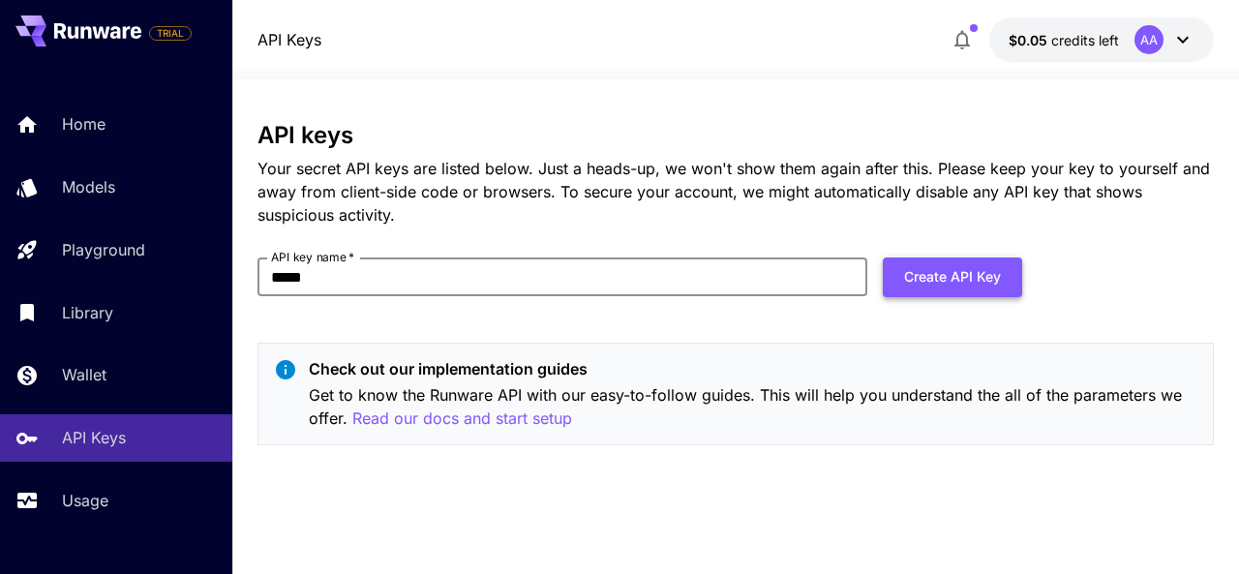 This screenshot has width=1239, height=574. Describe the element at coordinates (170, 33) in the screenshot. I see `span: TRIAL` at that location.